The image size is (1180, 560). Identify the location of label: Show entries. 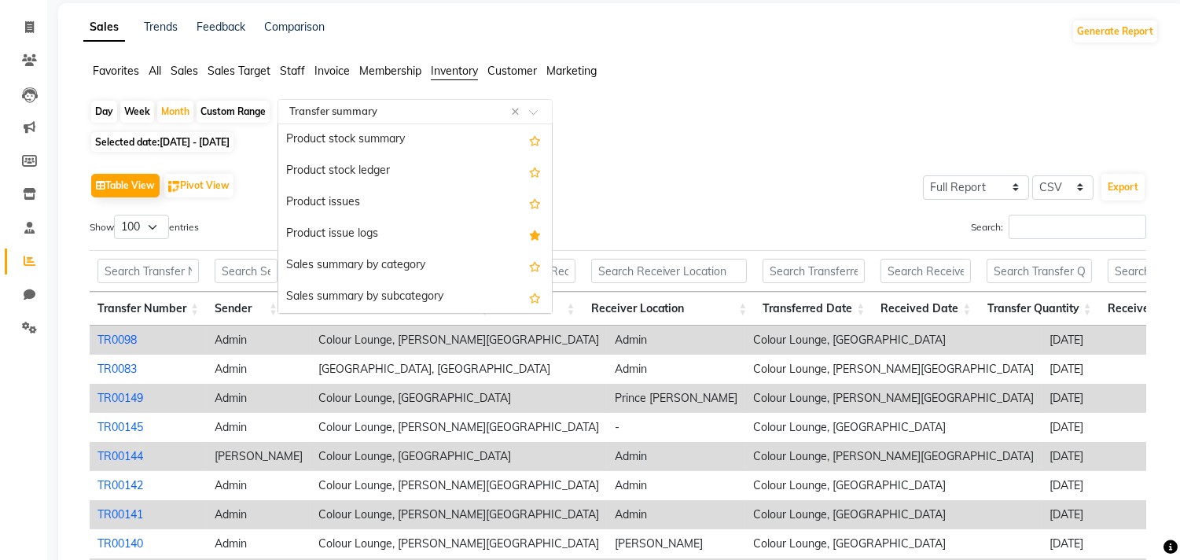
(144, 226).